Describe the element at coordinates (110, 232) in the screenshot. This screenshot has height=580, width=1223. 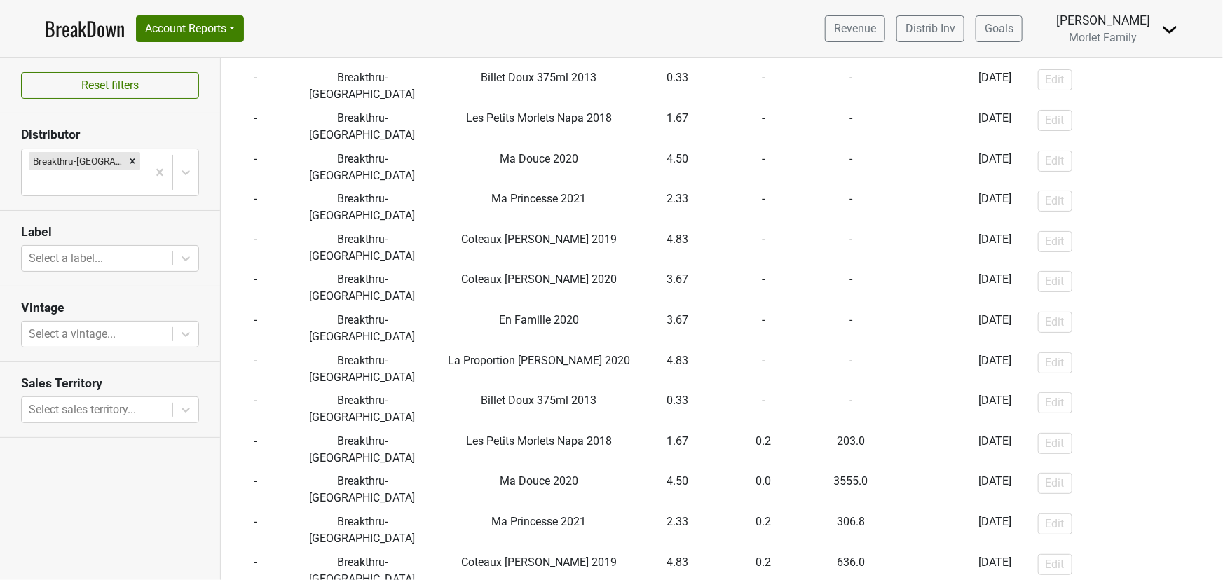
I see `h3: Label` at that location.